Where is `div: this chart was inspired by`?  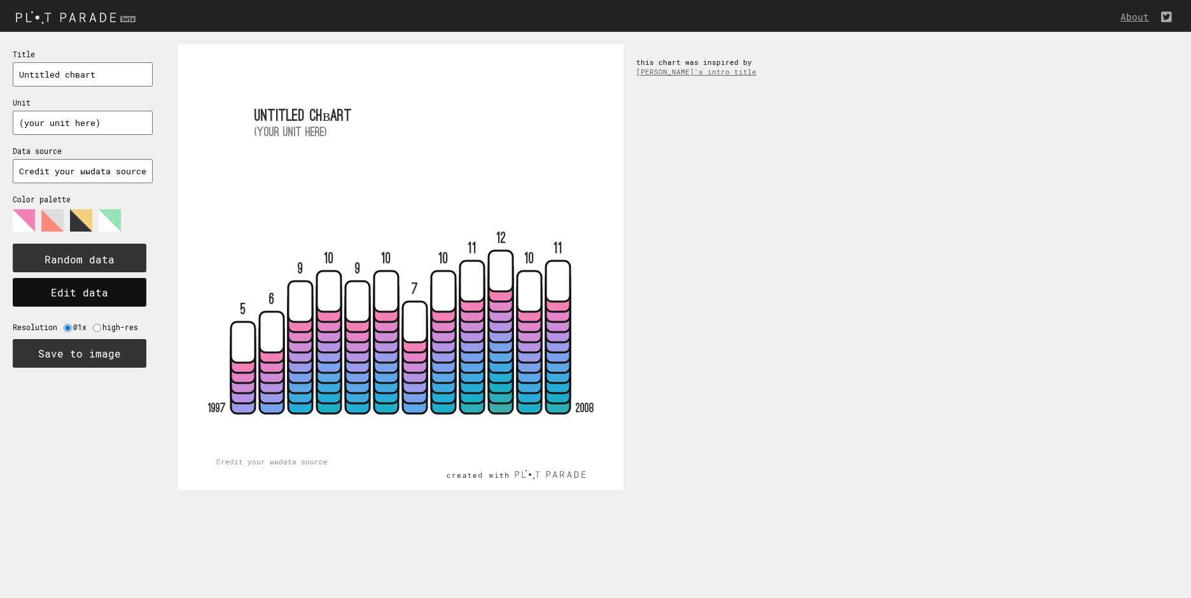 div: this chart was inspired by is located at coordinates (700, 67).